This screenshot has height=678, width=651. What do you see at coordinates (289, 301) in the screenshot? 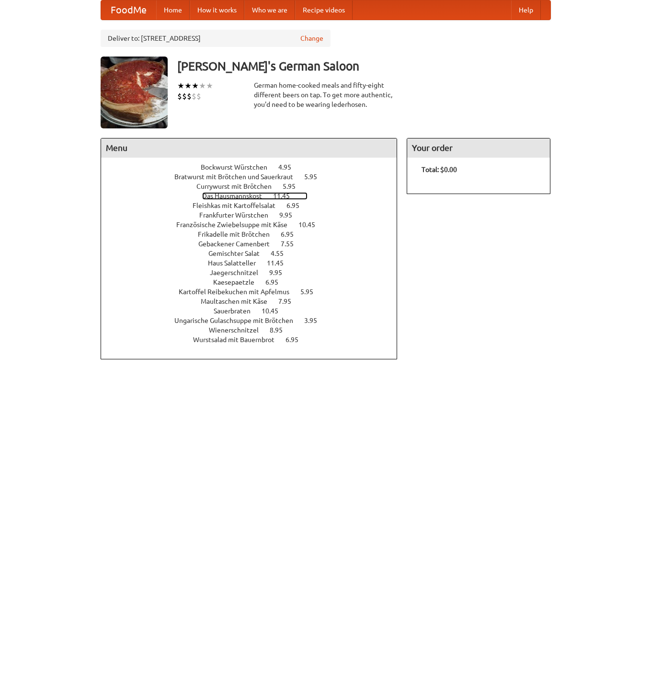
I see `span: 7.95` at bounding box center [289, 301].